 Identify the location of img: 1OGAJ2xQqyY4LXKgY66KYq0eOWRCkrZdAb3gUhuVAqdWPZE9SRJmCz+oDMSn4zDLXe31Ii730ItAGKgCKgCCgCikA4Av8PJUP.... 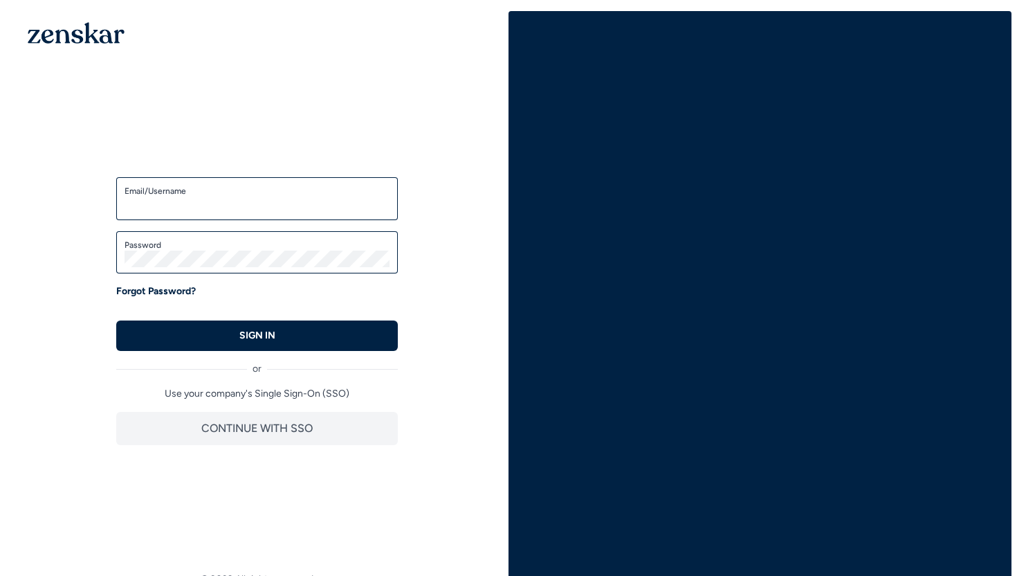
(76, 33).